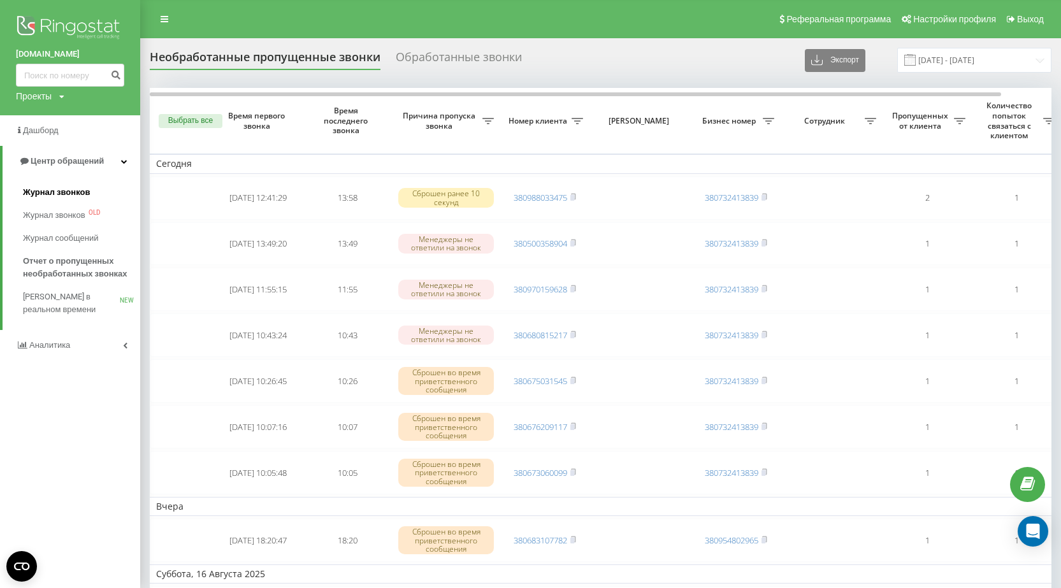 The width and height of the screenshot is (1061, 588). Describe the element at coordinates (540, 243) in the screenshot. I see `a: 380500358904` at that location.